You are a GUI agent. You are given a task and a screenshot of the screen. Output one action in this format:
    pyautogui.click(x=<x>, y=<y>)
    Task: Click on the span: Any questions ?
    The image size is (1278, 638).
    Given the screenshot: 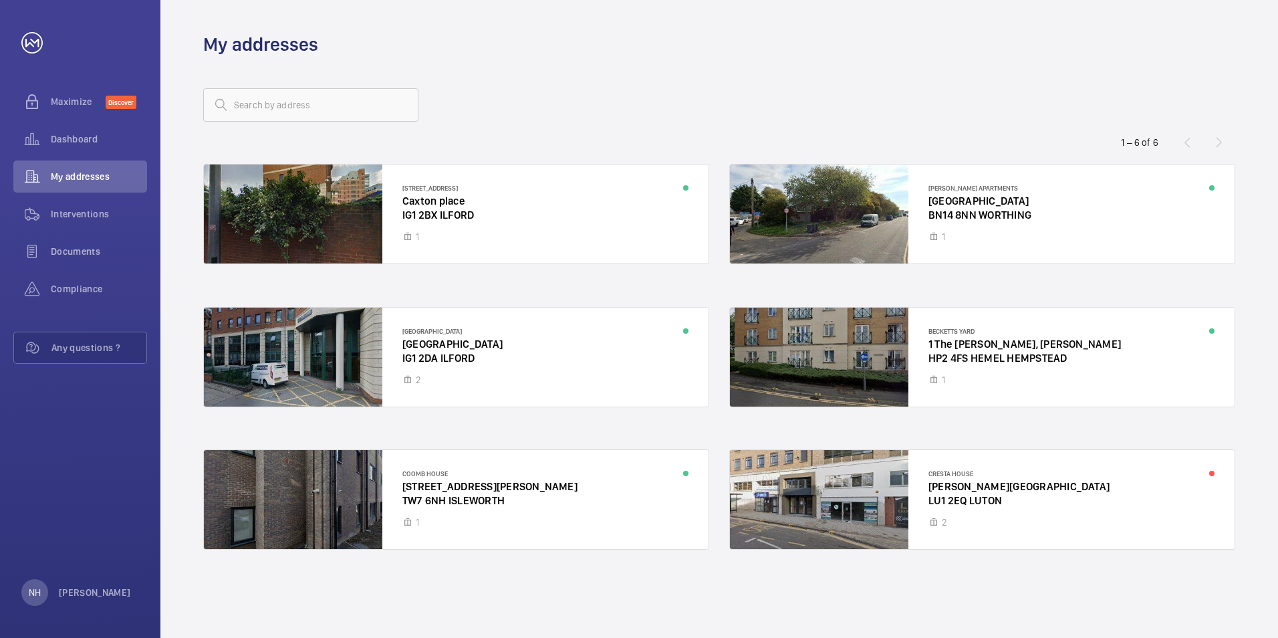 What is the action you would take?
    pyautogui.click(x=99, y=348)
    